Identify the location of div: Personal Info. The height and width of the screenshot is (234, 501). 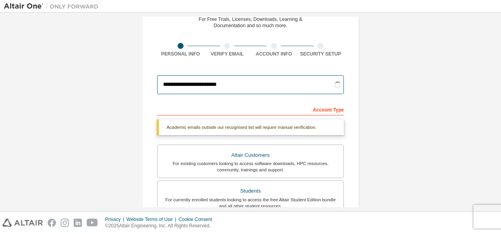
(180, 54).